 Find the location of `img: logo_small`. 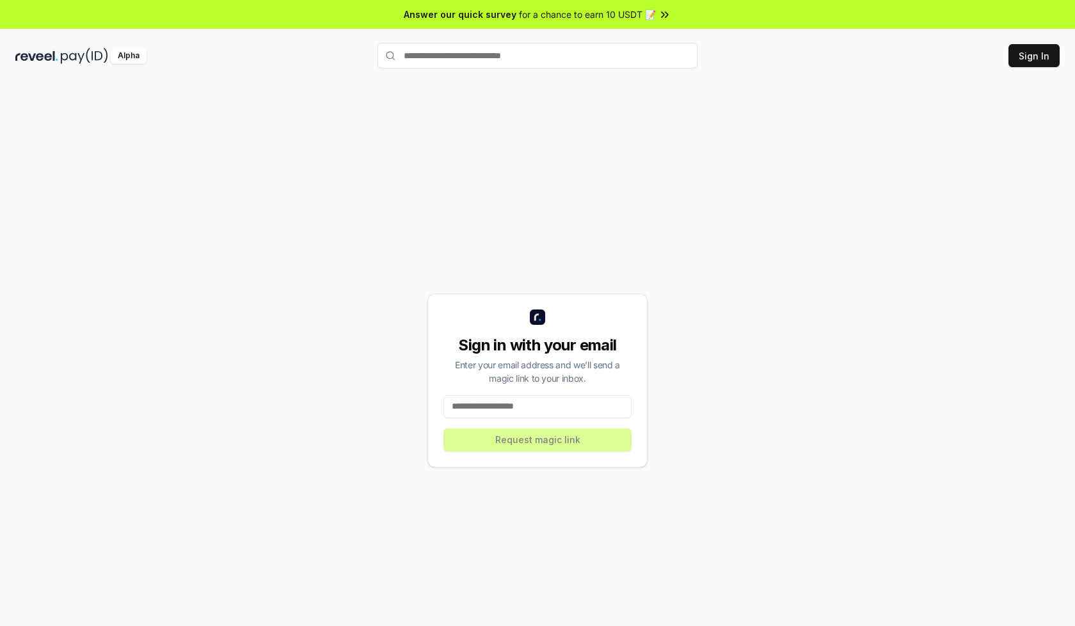

img: logo_small is located at coordinates (537, 317).